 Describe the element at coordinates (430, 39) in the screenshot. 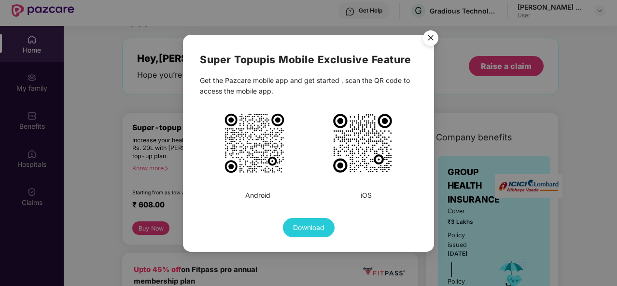

I see `button: Close` at that location.